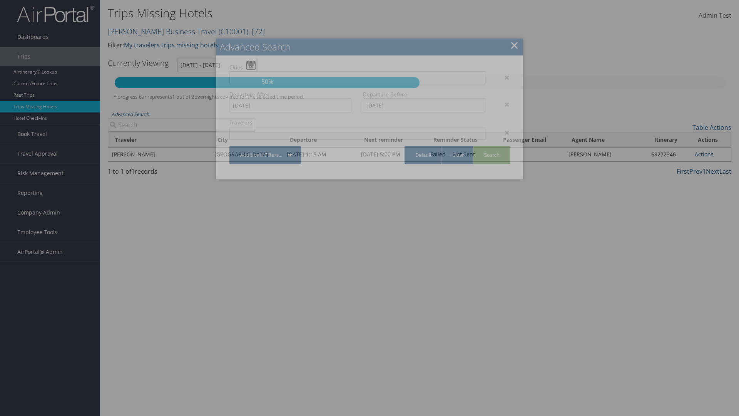 The width and height of the screenshot is (739, 416). What do you see at coordinates (357, 67) in the screenshot?
I see `label: Cities` at bounding box center [357, 67].